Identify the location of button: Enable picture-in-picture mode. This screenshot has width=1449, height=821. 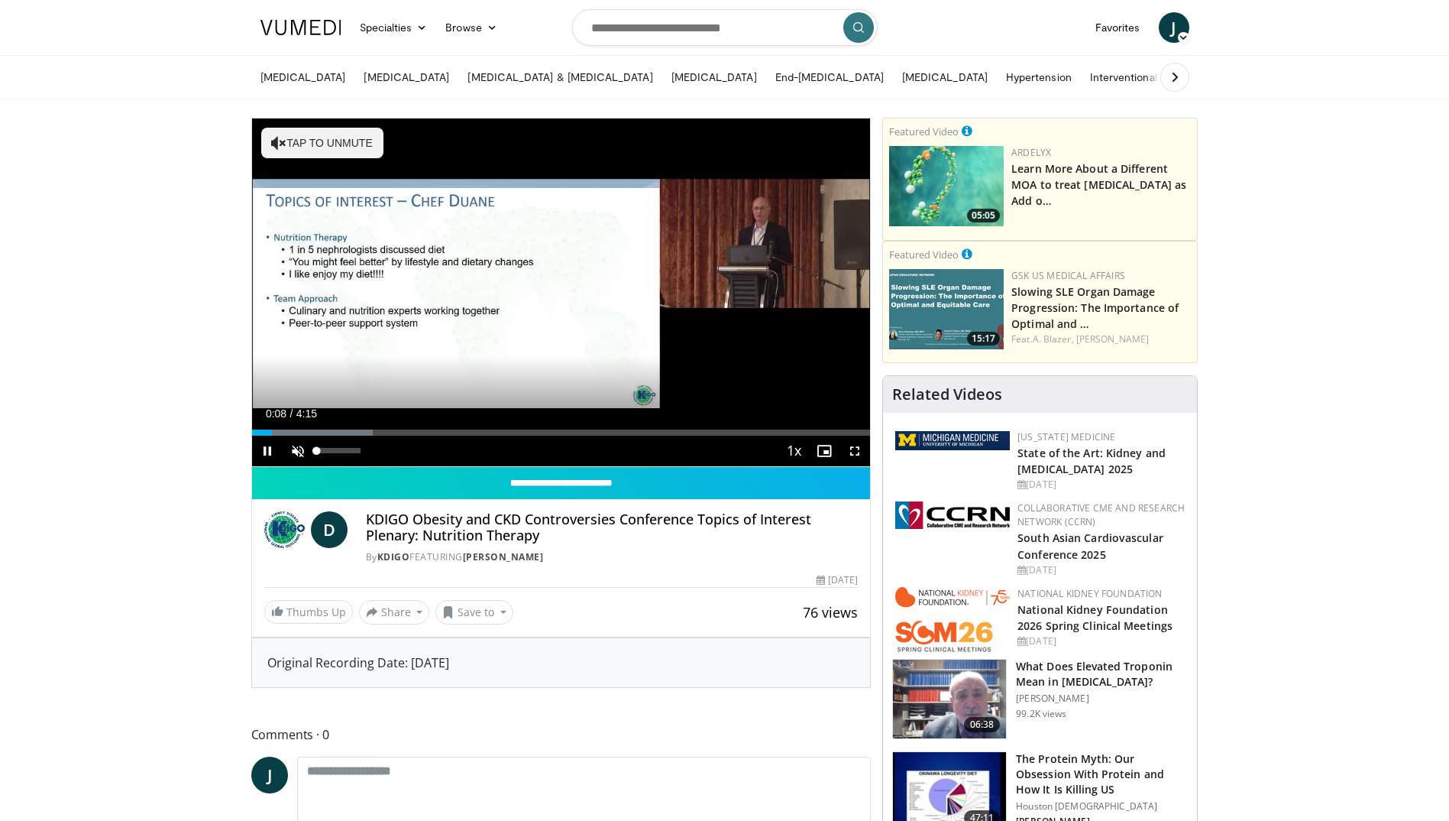
(824, 451).